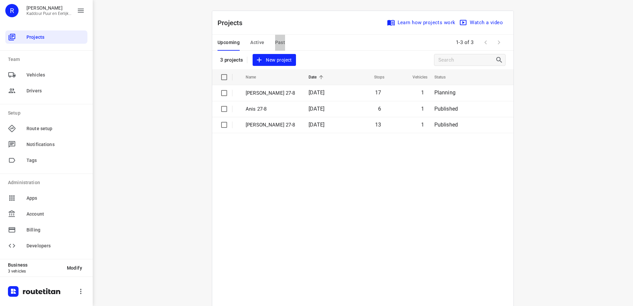  I want to click on button: New project, so click(274, 60).